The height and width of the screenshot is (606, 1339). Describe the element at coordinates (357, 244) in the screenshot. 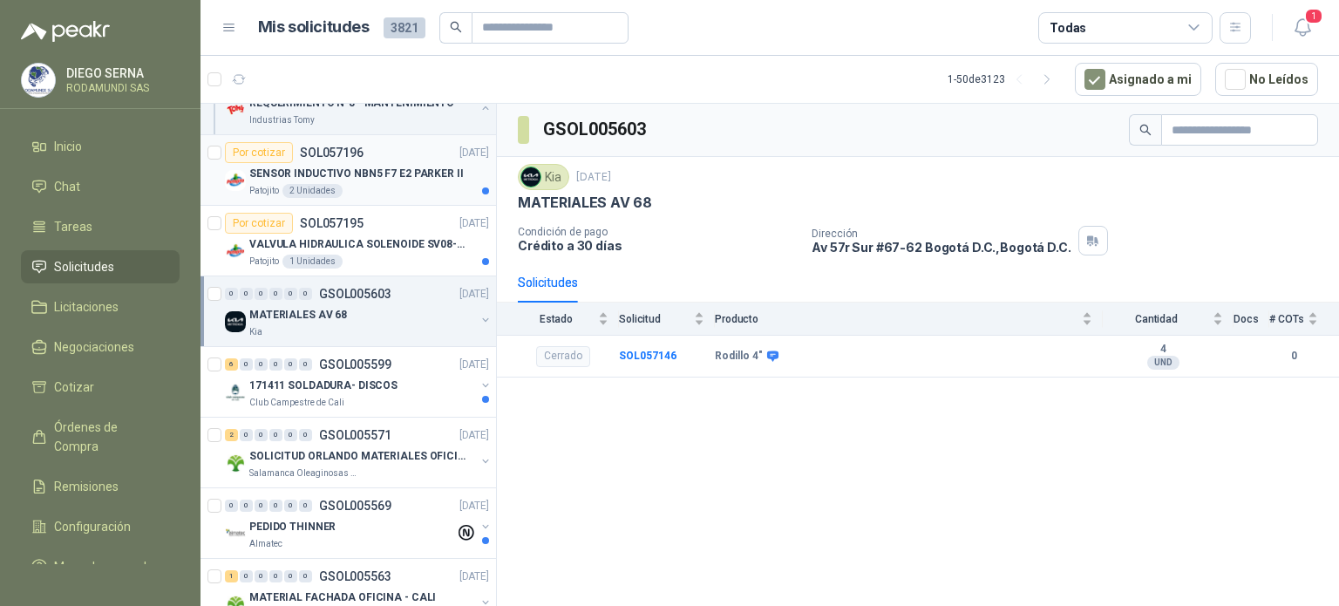

I see `p: VALVULA HIDRAULICA SOLENOIDE SV08-20` at that location.